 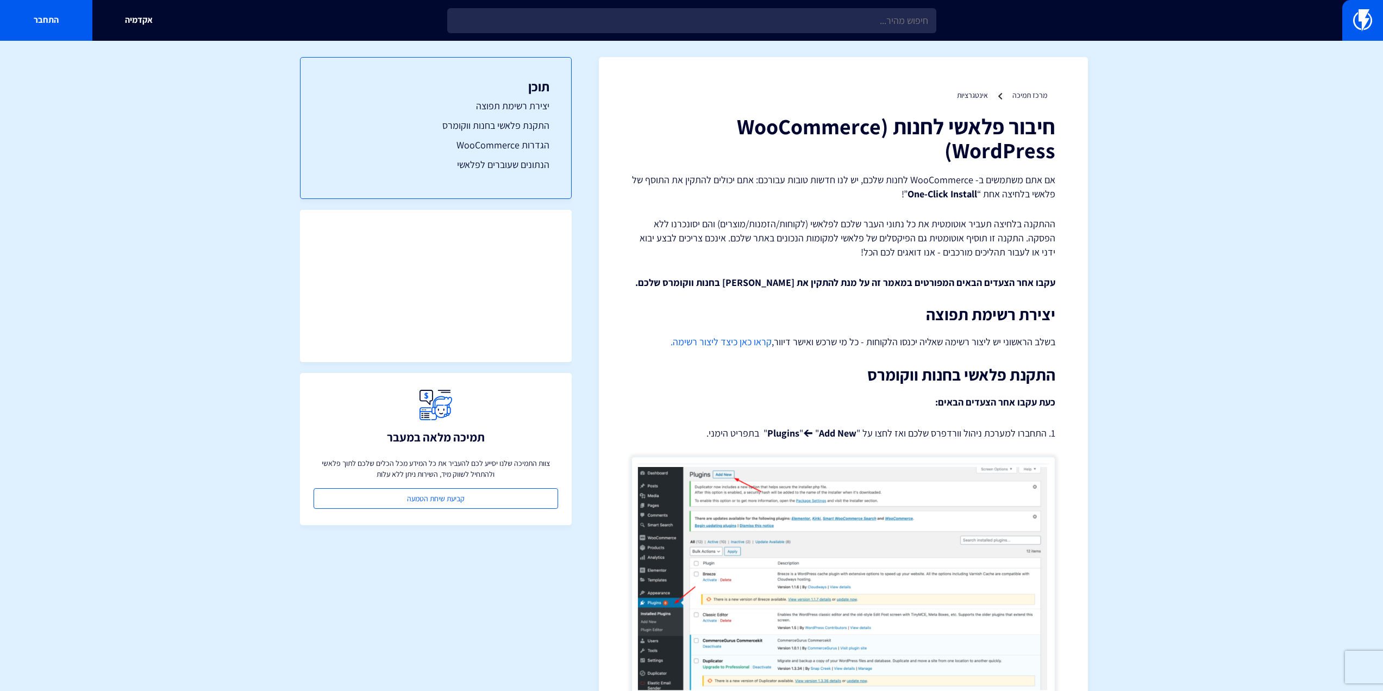 I want to click on strong: One-Click Install, so click(x=942, y=193).